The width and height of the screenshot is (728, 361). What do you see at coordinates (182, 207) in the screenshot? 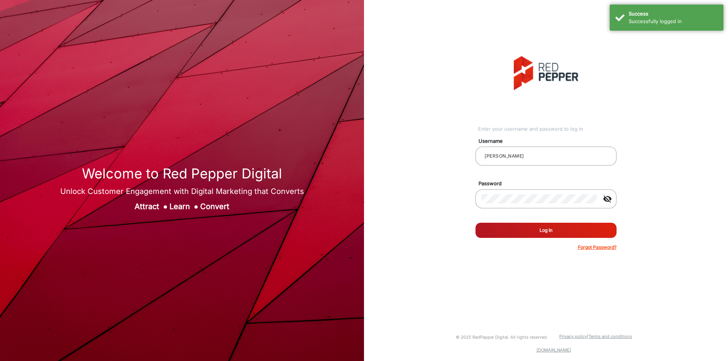
I see `div: Attract Learn Convert` at bounding box center [182, 207].